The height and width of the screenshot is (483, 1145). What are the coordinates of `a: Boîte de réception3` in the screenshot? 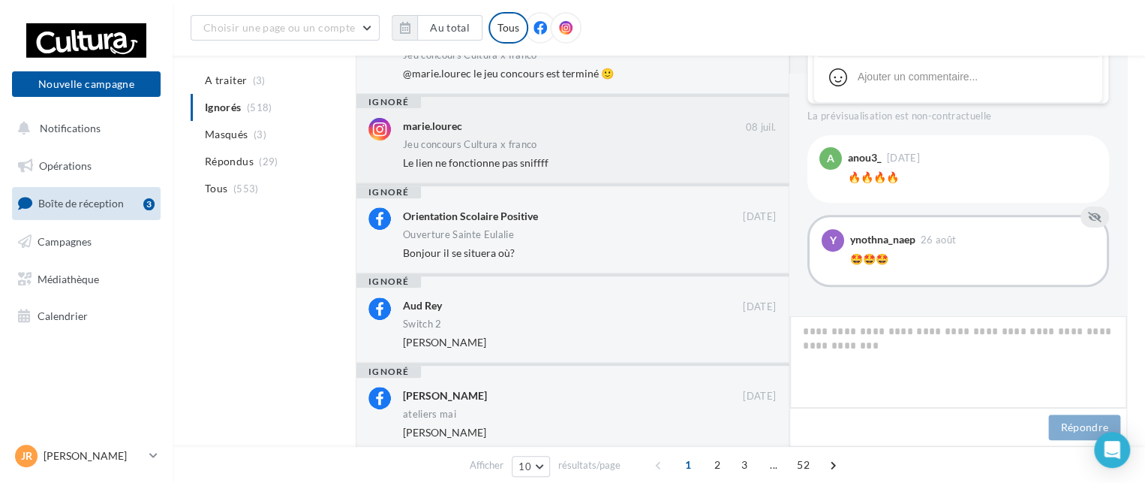 It's located at (86, 203).